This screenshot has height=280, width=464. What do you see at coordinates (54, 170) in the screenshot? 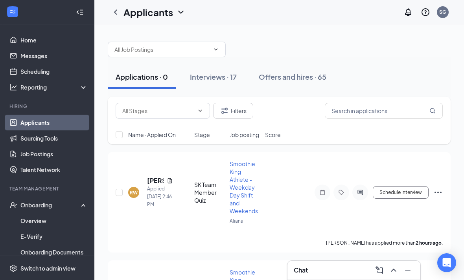
I see `a: Talent Network` at bounding box center [54, 170].